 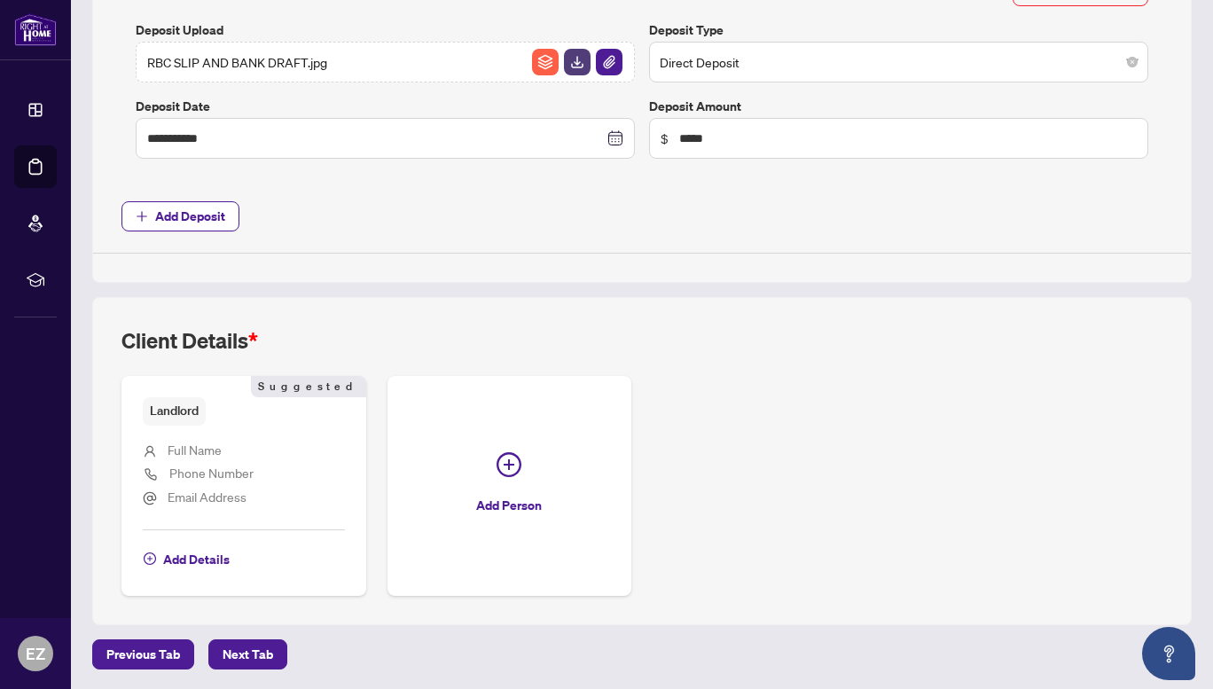 I want to click on span: Add Details, so click(x=196, y=560).